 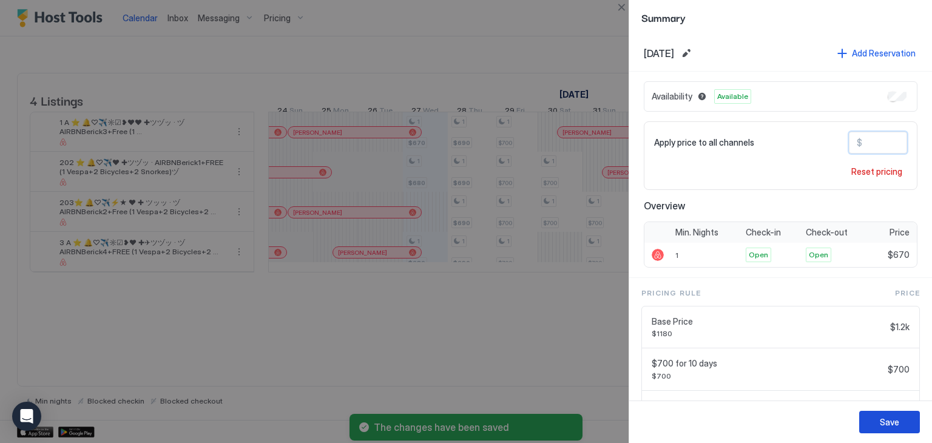 I want to click on span: 1, so click(x=677, y=255).